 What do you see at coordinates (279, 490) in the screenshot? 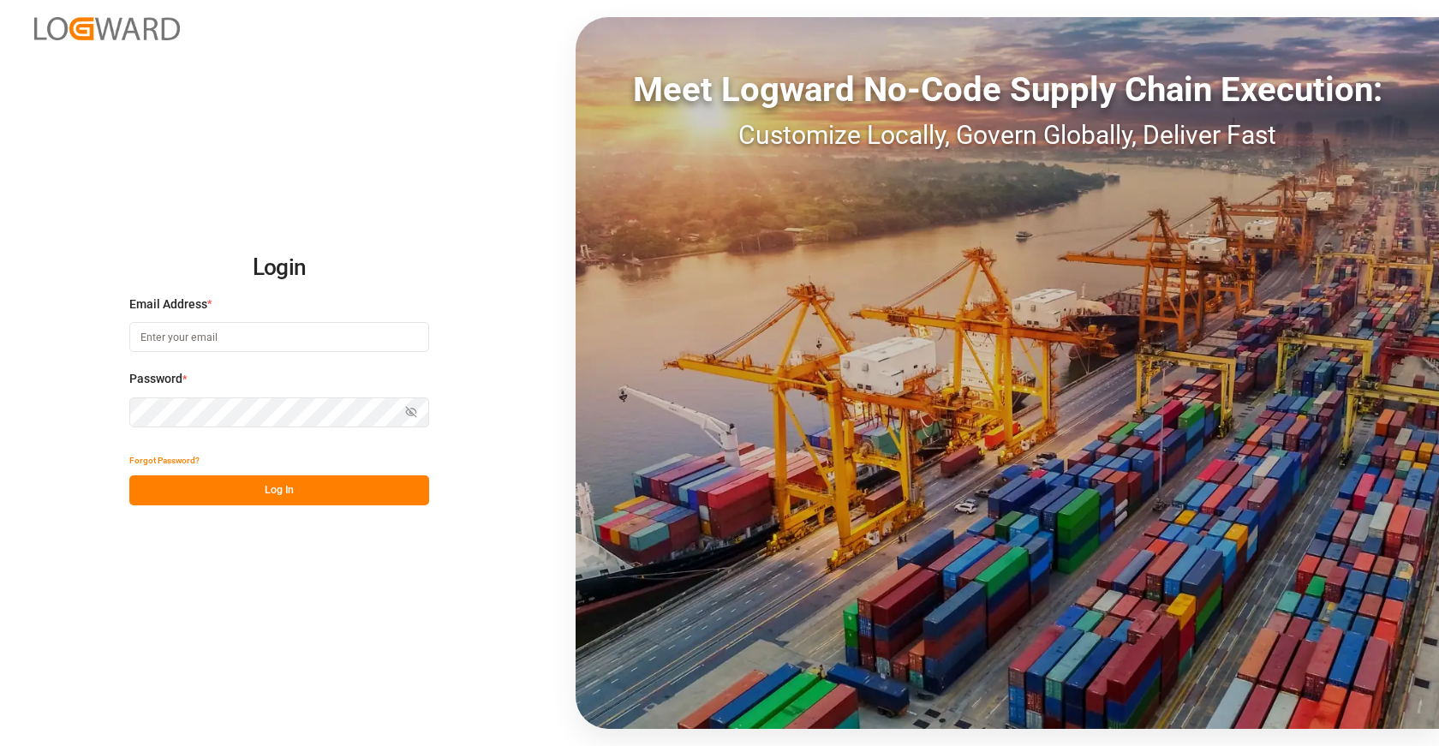
I see `button: Log In` at bounding box center [279, 490].